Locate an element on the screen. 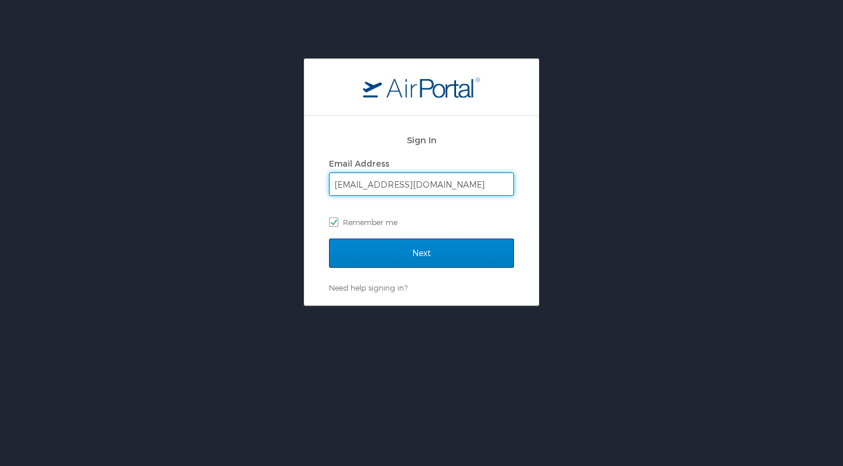  label: Email Address is located at coordinates (359, 163).